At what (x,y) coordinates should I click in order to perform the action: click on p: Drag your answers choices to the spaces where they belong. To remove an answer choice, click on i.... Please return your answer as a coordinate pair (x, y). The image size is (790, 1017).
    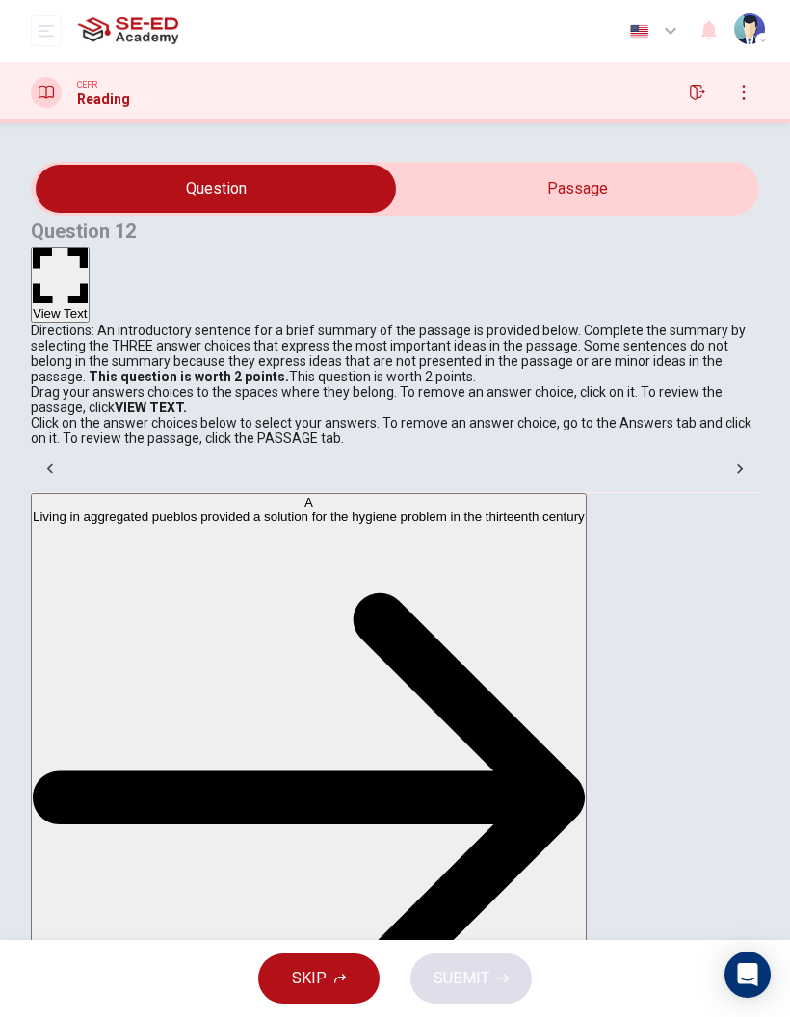
    Looking at the image, I should click on (395, 400).